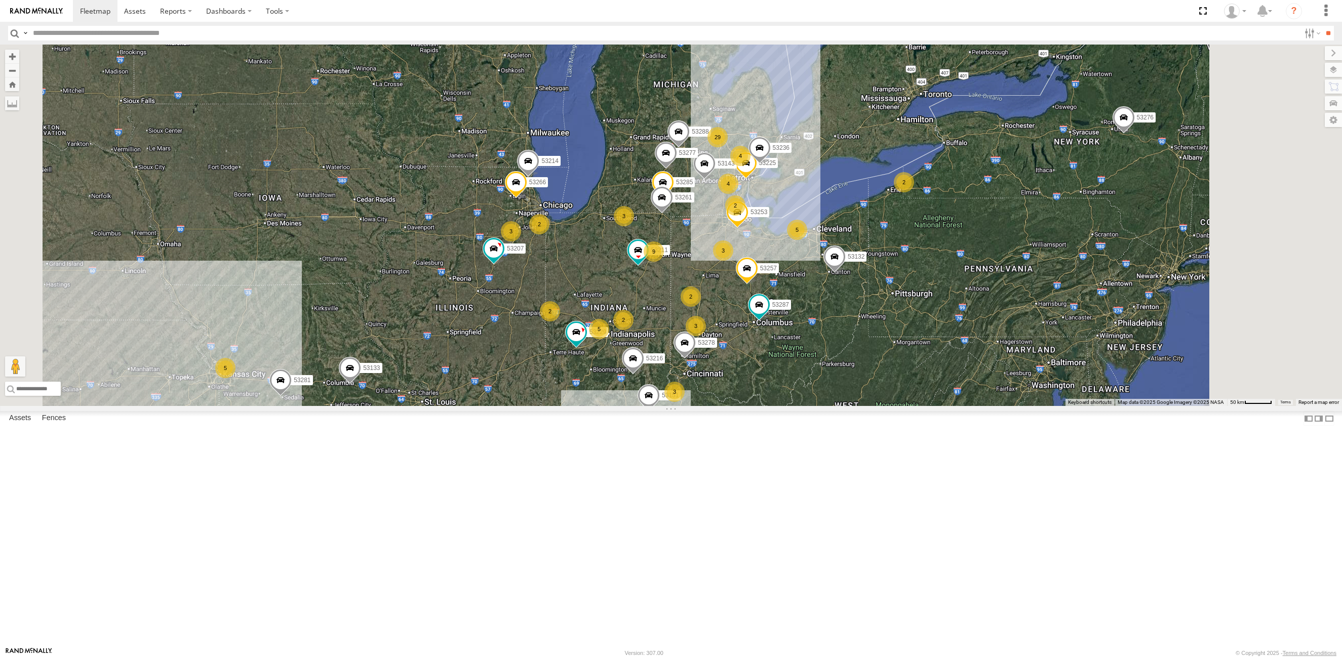 The image size is (1342, 658). What do you see at coordinates (371, 368) in the screenshot?
I see `span: 53133` at bounding box center [371, 368].